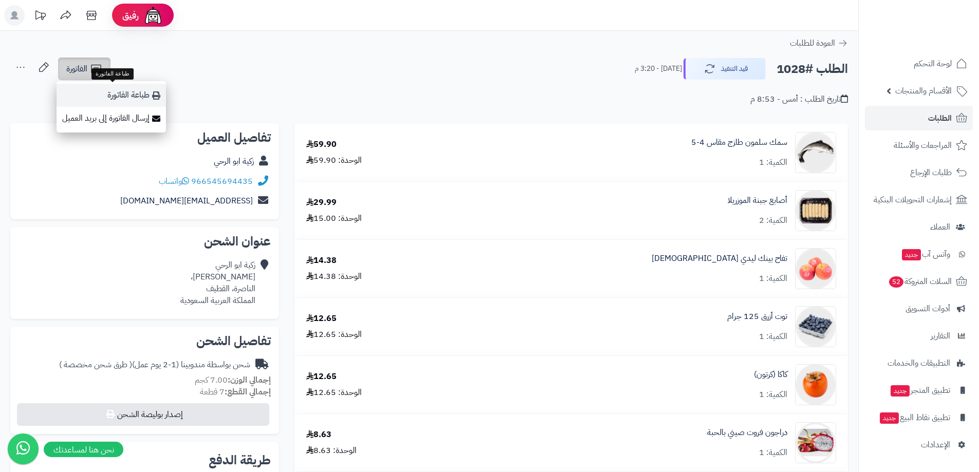 The width and height of the screenshot is (979, 472). What do you see at coordinates (234, 161) in the screenshot?
I see `a: زكية ابو الرحي` at bounding box center [234, 161].